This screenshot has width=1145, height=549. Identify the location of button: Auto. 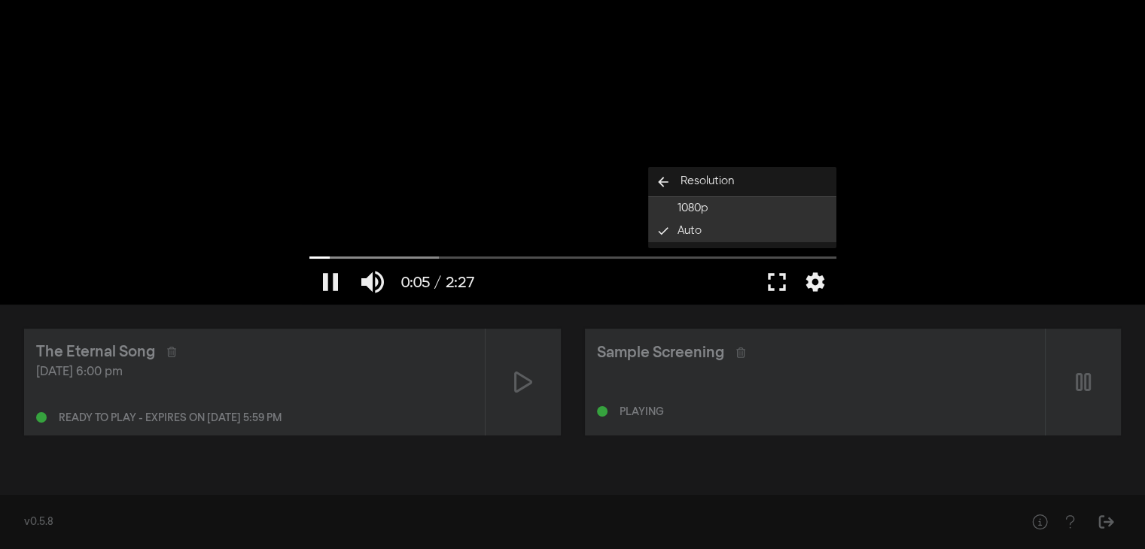
(742, 231).